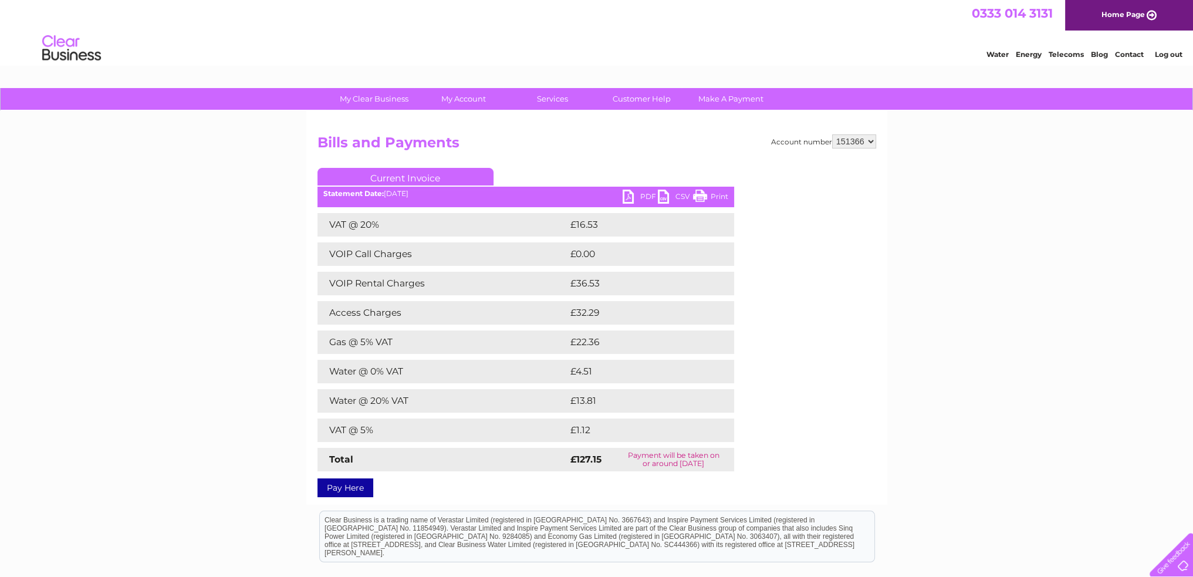 The image size is (1193, 577). I want to click on td: £22.36, so click(638, 342).